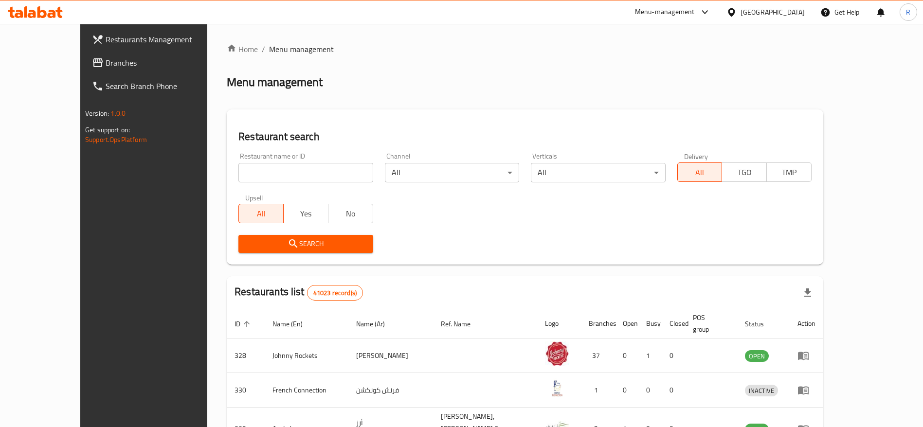  Describe the element at coordinates (557, 388) in the screenshot. I see `img: French Connection` at that location.